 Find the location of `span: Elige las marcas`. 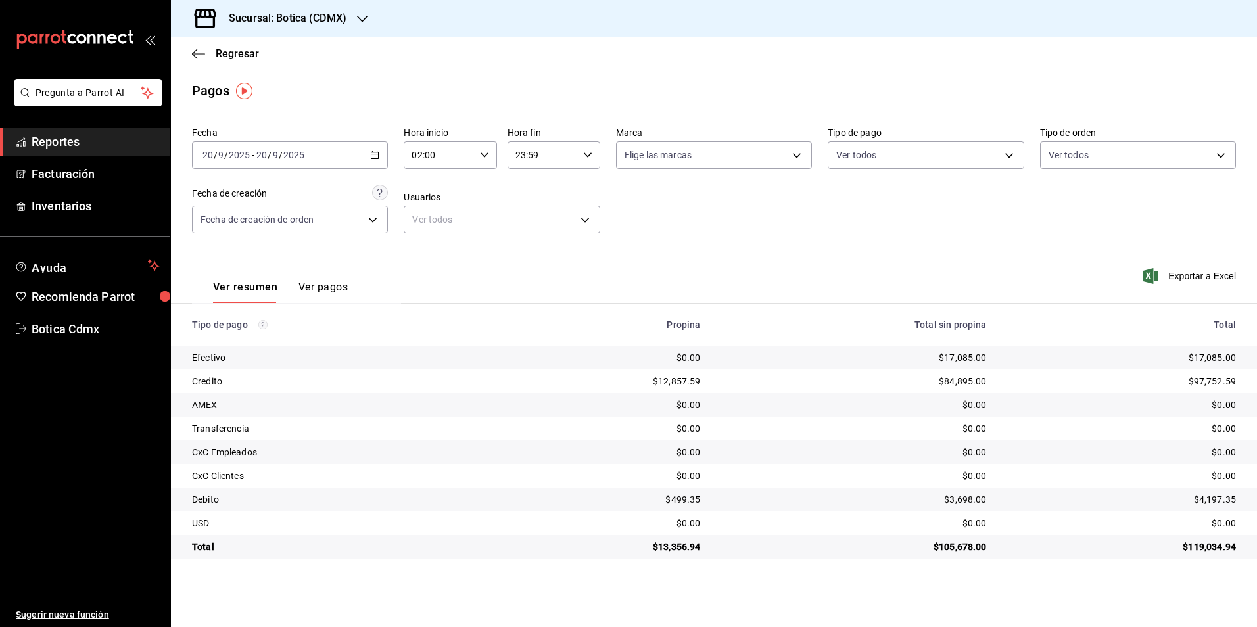

span: Elige las marcas is located at coordinates (658, 155).